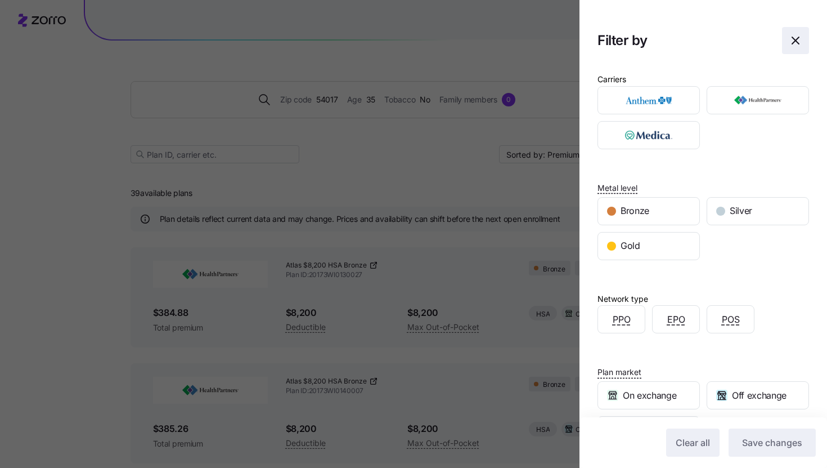 The height and width of the screenshot is (468, 827). Describe the element at coordinates (635, 210) in the screenshot. I see `span: Bronze` at that location.